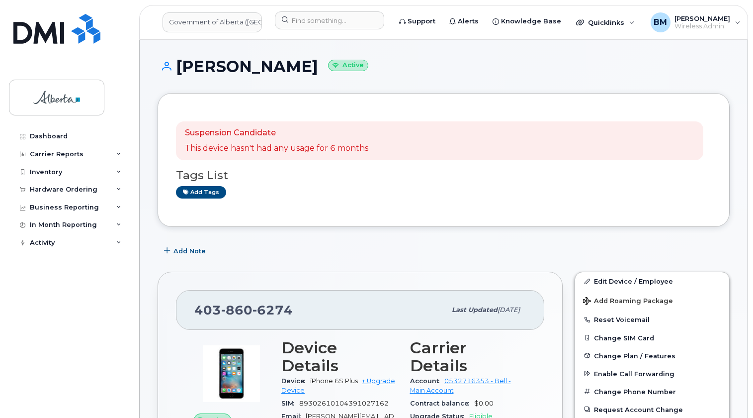  Describe the element at coordinates (652, 281) in the screenshot. I see `a: Edit Device / Employee` at that location.